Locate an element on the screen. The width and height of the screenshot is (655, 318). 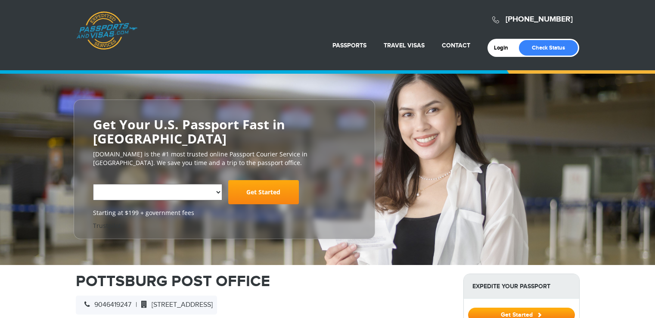
h1: POTTSBURG POST OFFICE is located at coordinates (263, 281).